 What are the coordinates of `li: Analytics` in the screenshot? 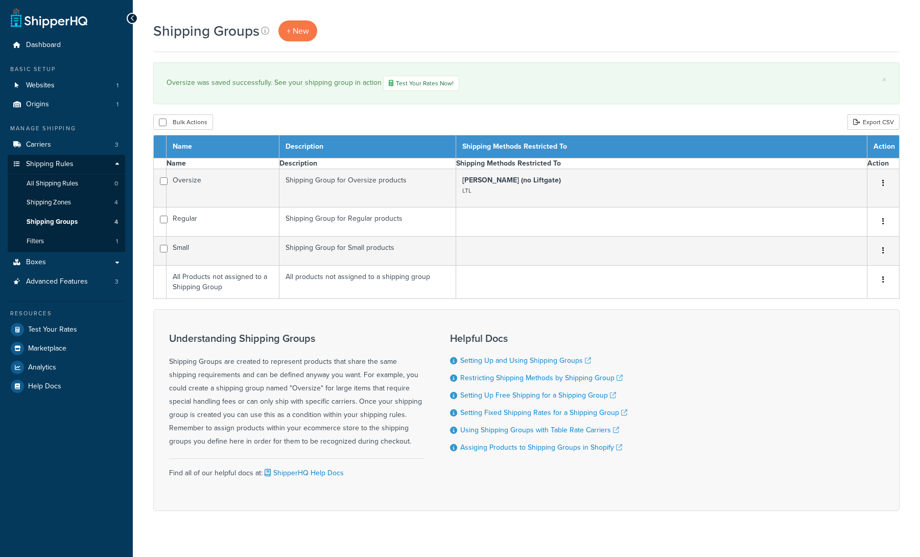 It's located at (66, 367).